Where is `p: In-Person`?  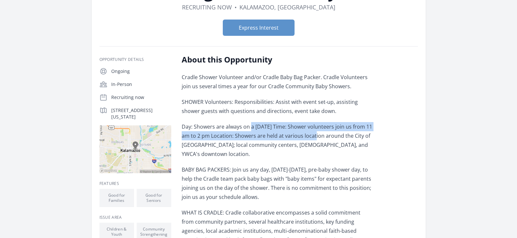
p: In-Person is located at coordinates (141, 84).